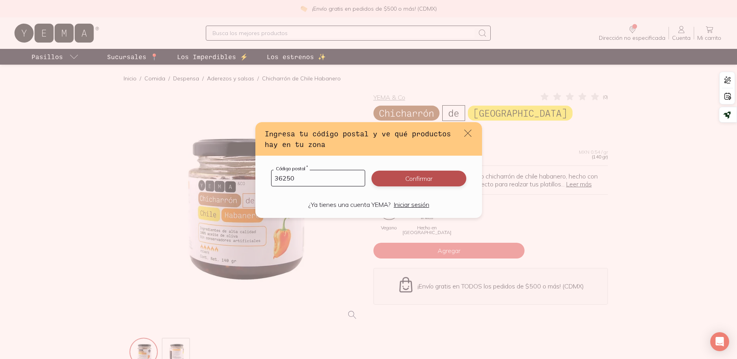 Image resolution: width=737 pixels, height=359 pixels. Describe the element at coordinates (419, 178) in the screenshot. I see `button: Confirmar` at that location.